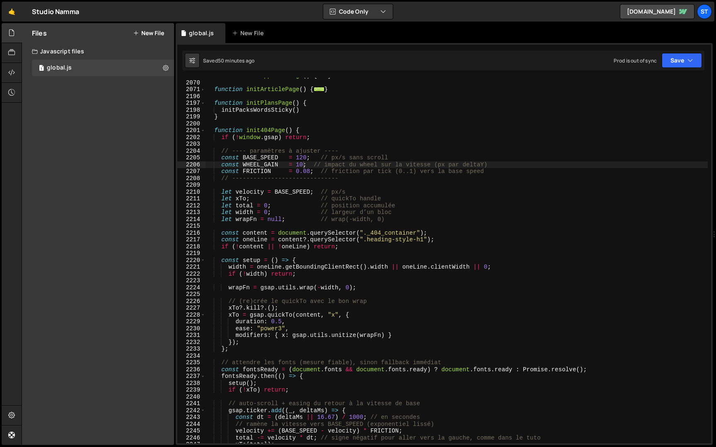 The width and height of the screenshot is (716, 447). I want to click on div: 2202, so click(191, 138).